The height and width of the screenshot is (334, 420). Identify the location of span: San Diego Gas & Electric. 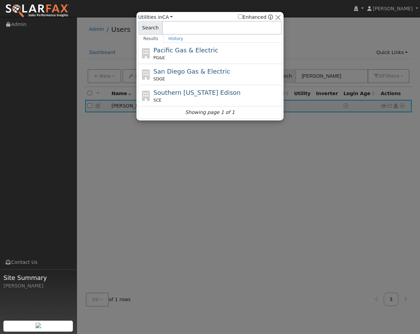
(192, 71).